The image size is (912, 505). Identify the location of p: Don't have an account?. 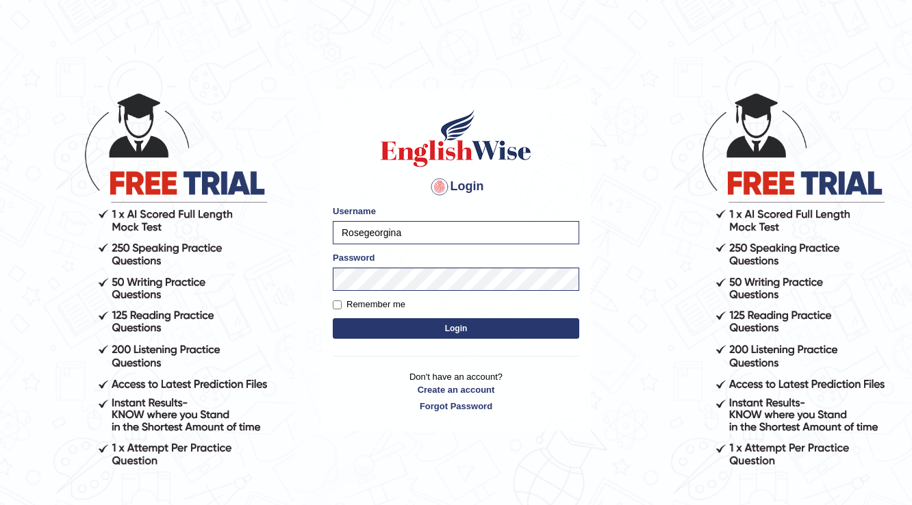
(456, 392).